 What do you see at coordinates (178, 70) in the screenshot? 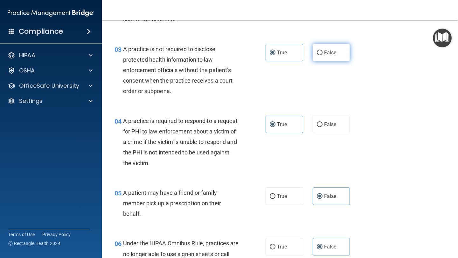
I see `span: A practice is not required to disclose protected health information to law enforcement officials ...` at bounding box center [178, 70].